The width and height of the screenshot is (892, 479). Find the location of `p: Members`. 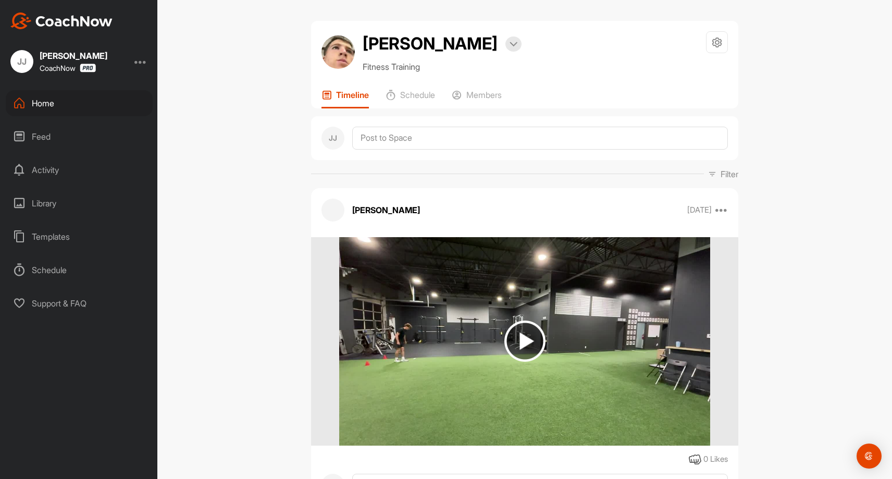

p: Members is located at coordinates (484, 95).